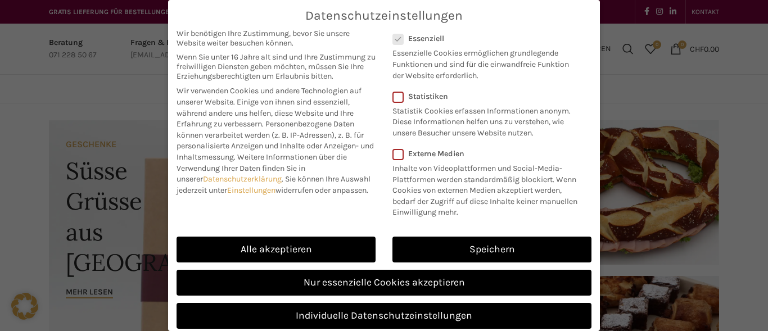 The image size is (768, 331). What do you see at coordinates (384, 16) in the screenshot?
I see `span: Datenschutzeinstellungen` at bounding box center [384, 16].